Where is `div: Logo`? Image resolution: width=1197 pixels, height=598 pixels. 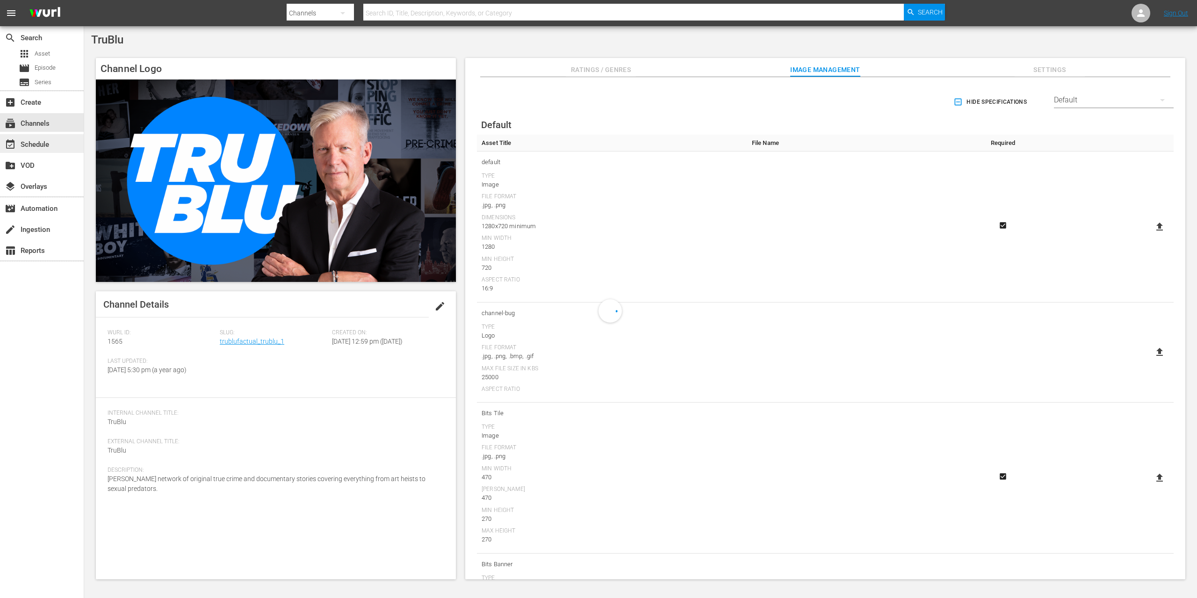
div: Logo is located at coordinates (612, 336).